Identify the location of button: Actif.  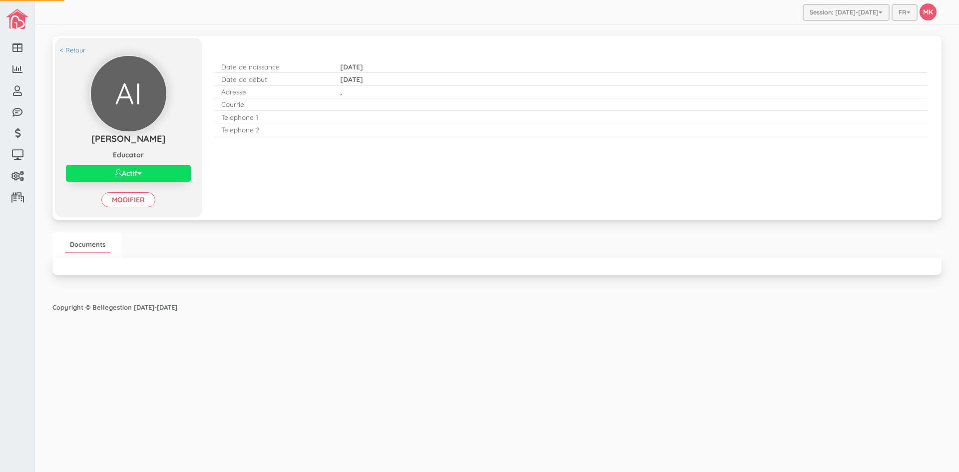
(128, 173).